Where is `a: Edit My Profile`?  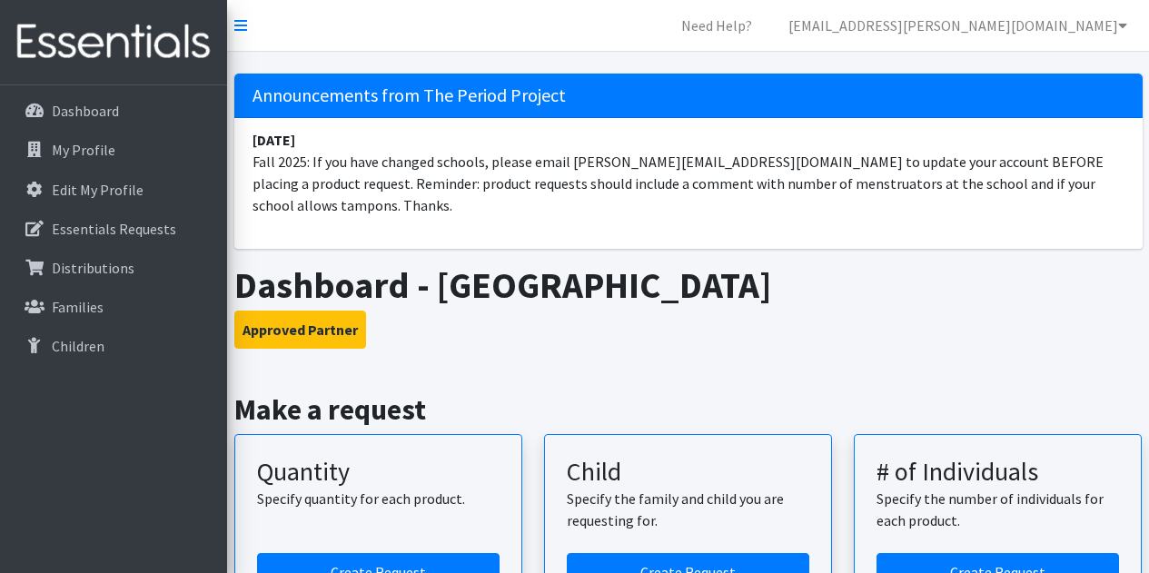 a: Edit My Profile is located at coordinates (114, 190).